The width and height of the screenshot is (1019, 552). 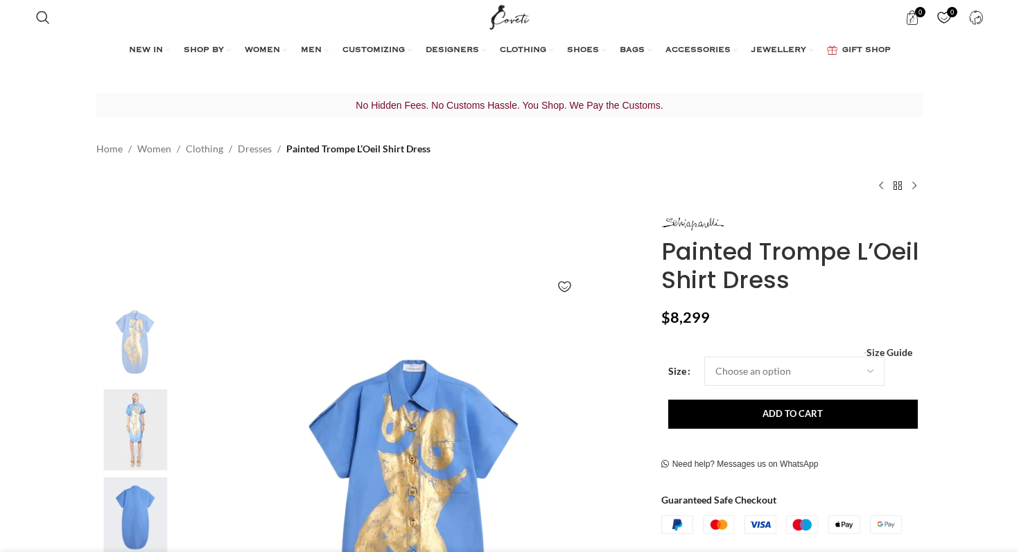 What do you see at coordinates (311, 51) in the screenshot?
I see `span: MEN` at bounding box center [311, 51].